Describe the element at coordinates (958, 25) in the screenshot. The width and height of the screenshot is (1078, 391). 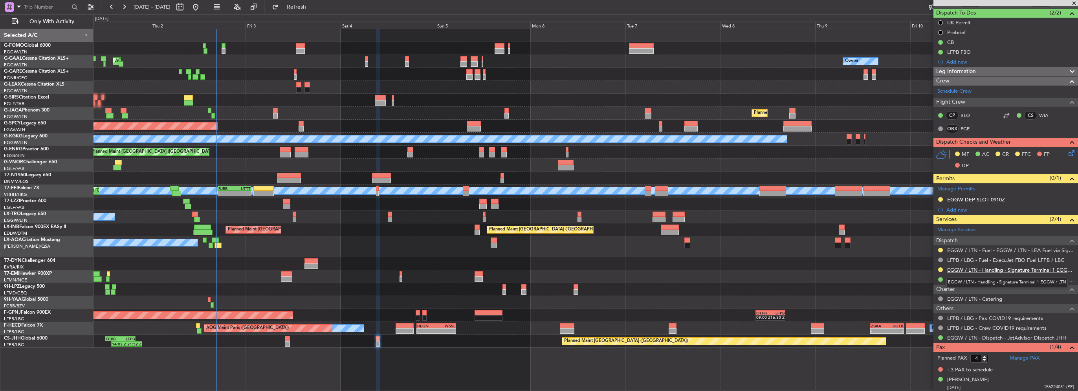
I see `div: Fri 10` at that location.